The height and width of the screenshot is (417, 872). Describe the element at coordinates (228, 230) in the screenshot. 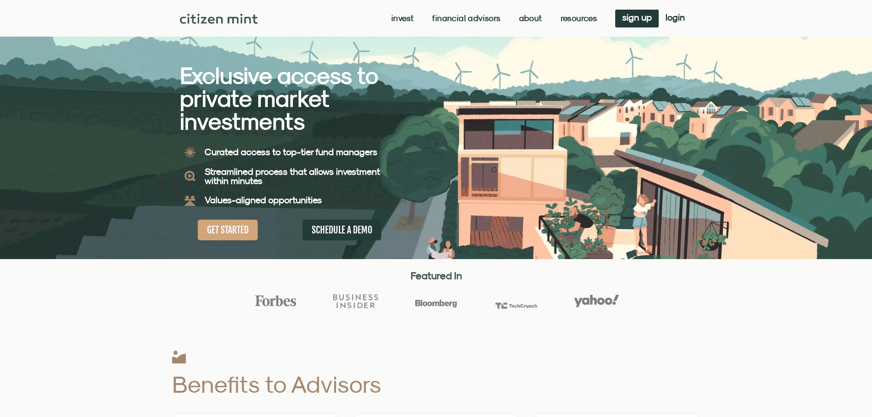

I see `a: GET STARTED` at that location.